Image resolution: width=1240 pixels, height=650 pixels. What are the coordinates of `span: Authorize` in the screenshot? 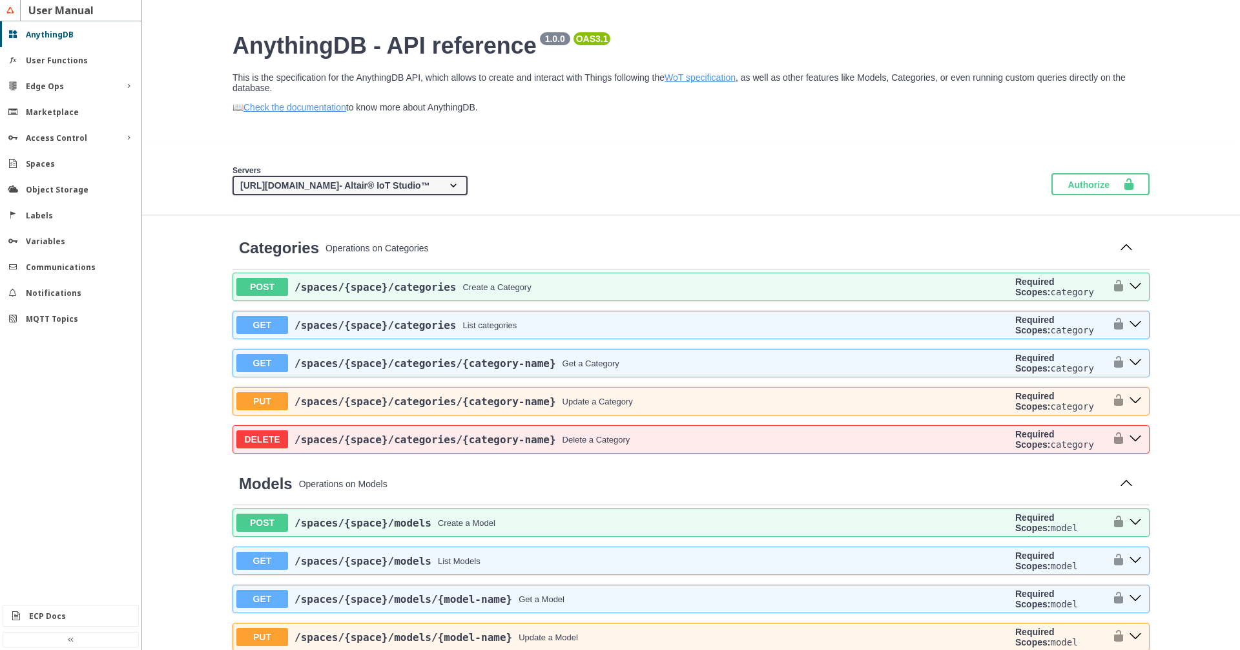 It's located at (1095, 184).